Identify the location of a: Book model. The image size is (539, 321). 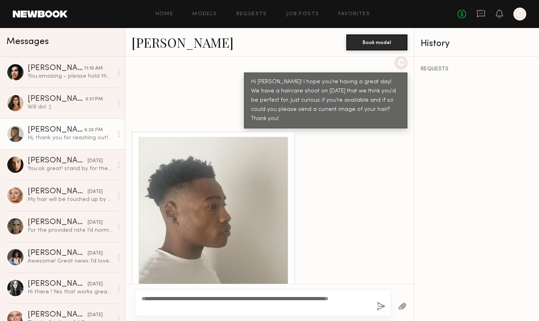
(377, 42).